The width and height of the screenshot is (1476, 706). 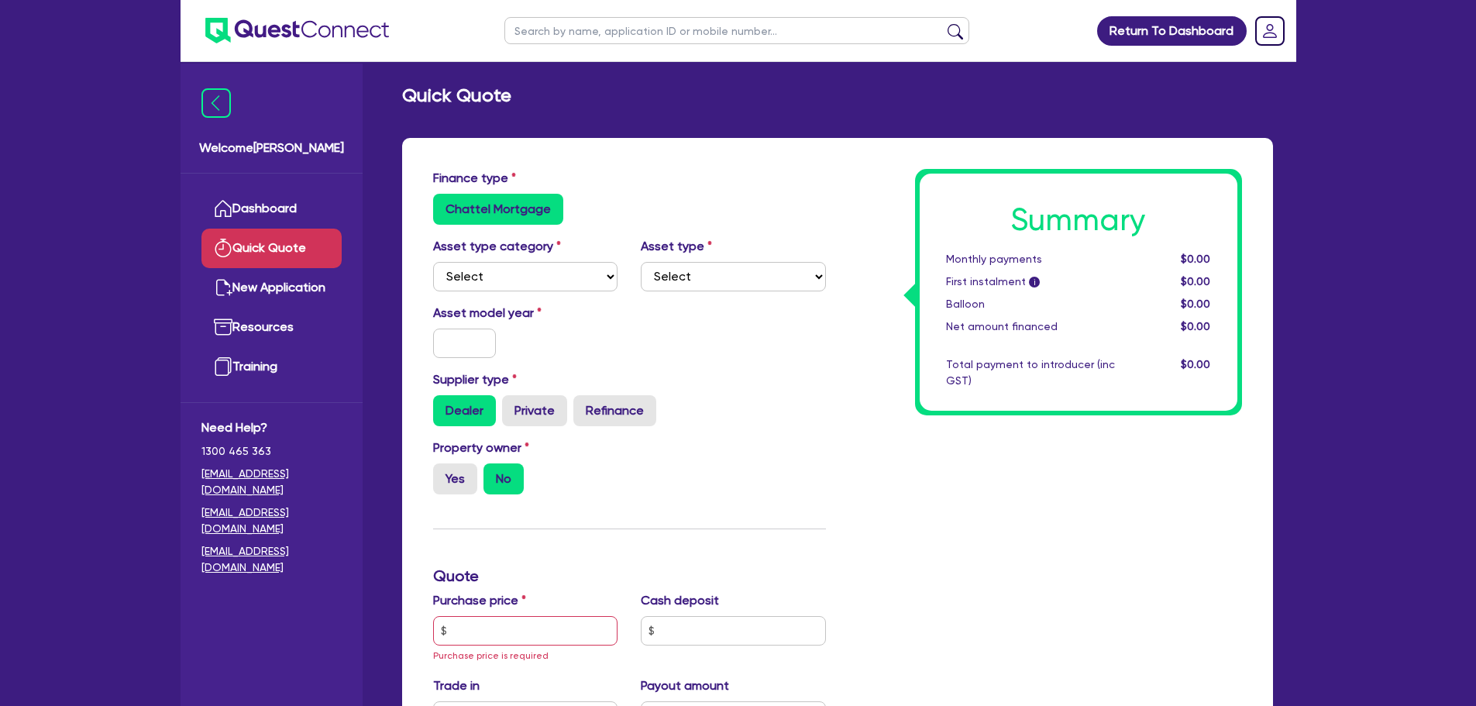 What do you see at coordinates (481, 448) in the screenshot?
I see `label: Property owner` at bounding box center [481, 448].